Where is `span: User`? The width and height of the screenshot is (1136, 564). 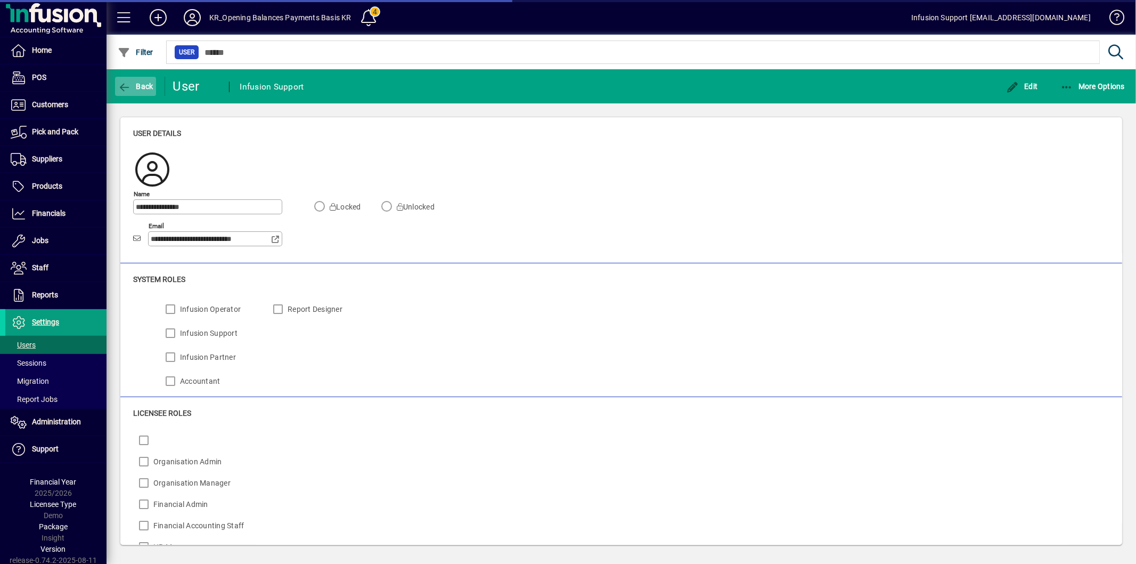 span: User is located at coordinates (186, 52).